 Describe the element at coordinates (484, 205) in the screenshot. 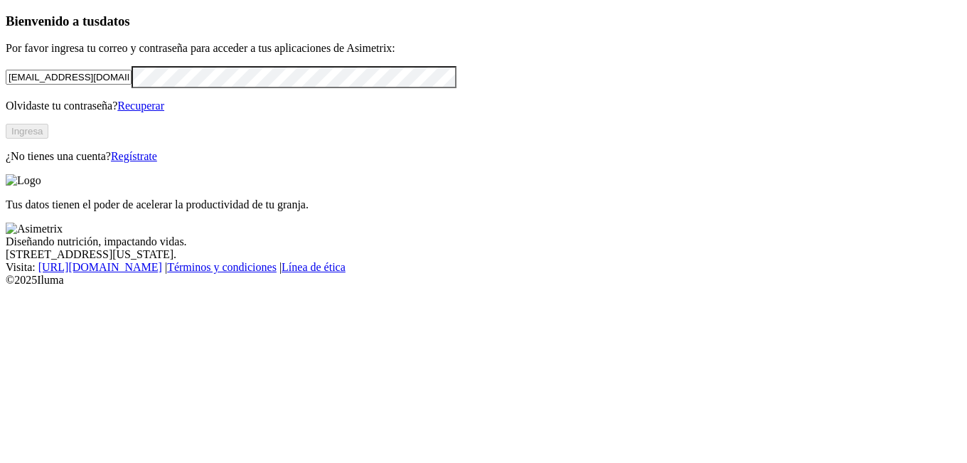

I see `p: Tus datos tienen el poder de acelerar la productividad de tu granja.` at that location.